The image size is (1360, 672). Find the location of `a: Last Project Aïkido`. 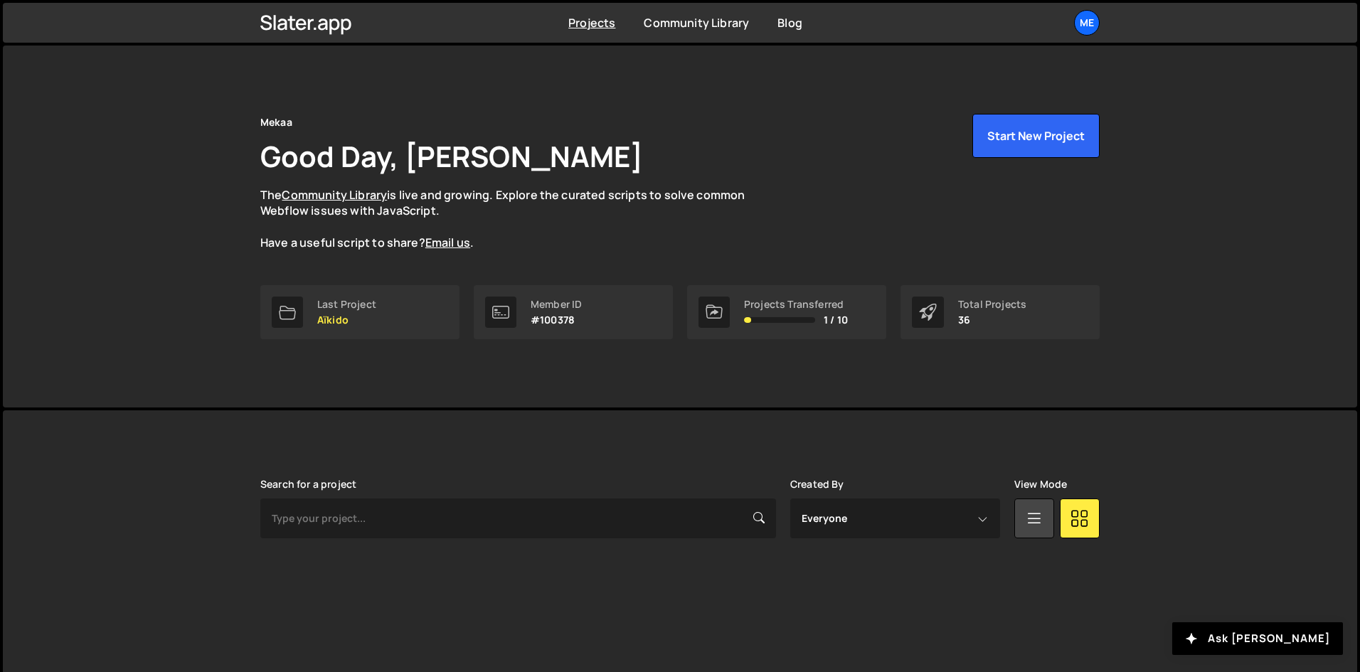

a: Last Project Aïkido is located at coordinates (360, 312).